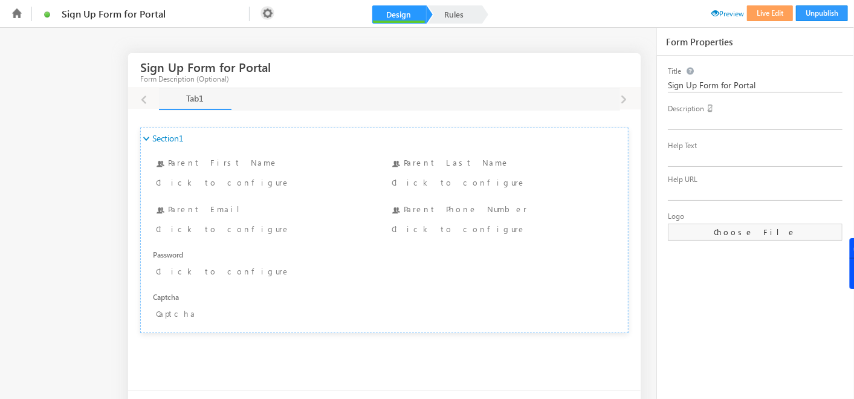  Describe the element at coordinates (728, 13) in the screenshot. I see `span: Preview` at that location.